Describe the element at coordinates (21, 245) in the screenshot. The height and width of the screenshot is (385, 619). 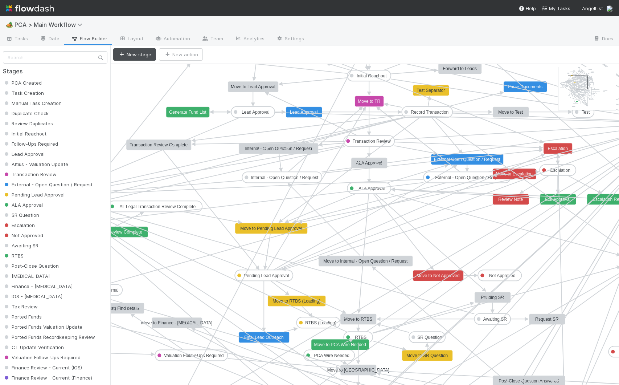
I see `span: Awaiting SR` at that location.